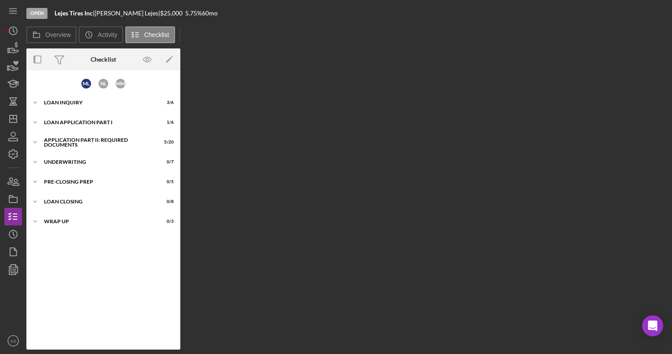  What do you see at coordinates (101, 35) in the screenshot?
I see `button: Activity` at bounding box center [101, 35].